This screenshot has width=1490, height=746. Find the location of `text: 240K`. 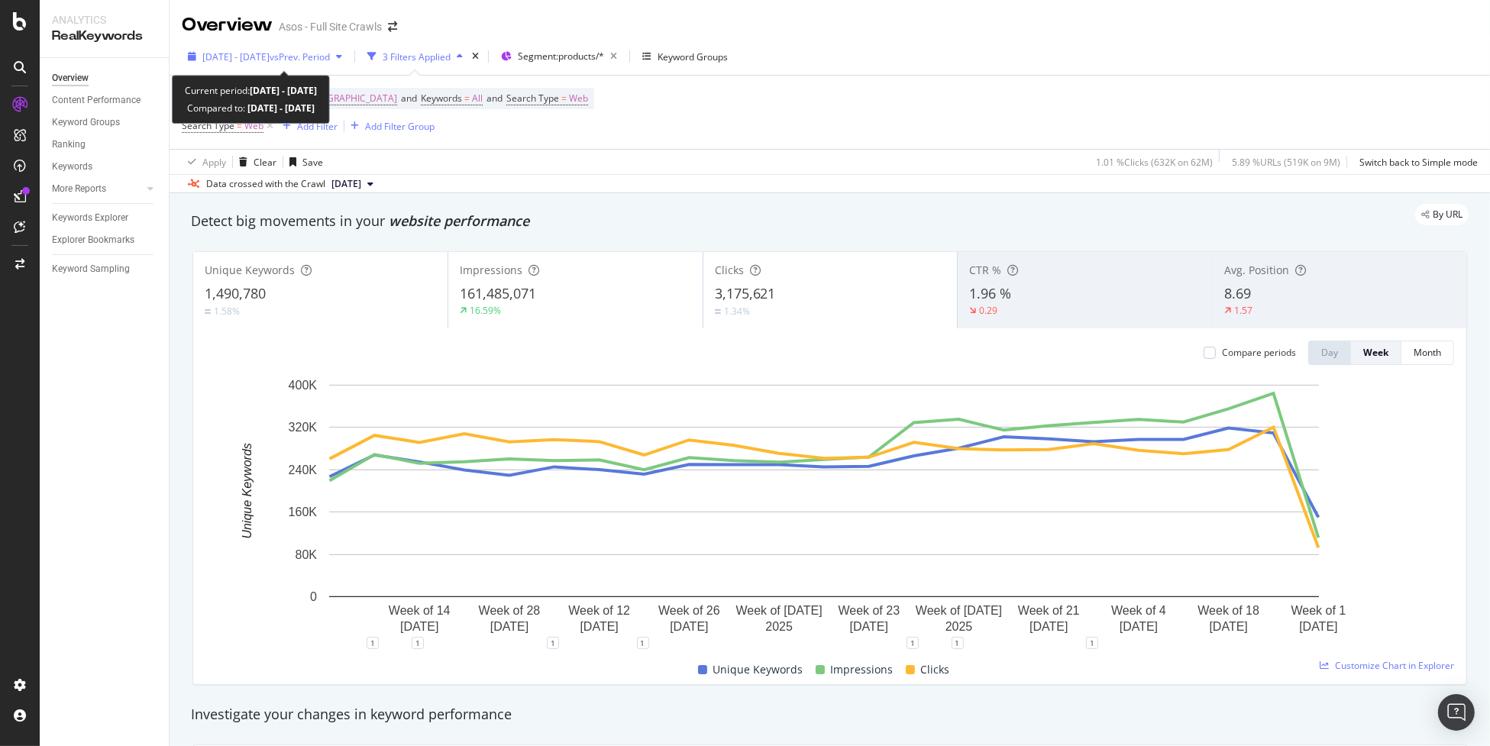

text: 240K is located at coordinates (303, 470).